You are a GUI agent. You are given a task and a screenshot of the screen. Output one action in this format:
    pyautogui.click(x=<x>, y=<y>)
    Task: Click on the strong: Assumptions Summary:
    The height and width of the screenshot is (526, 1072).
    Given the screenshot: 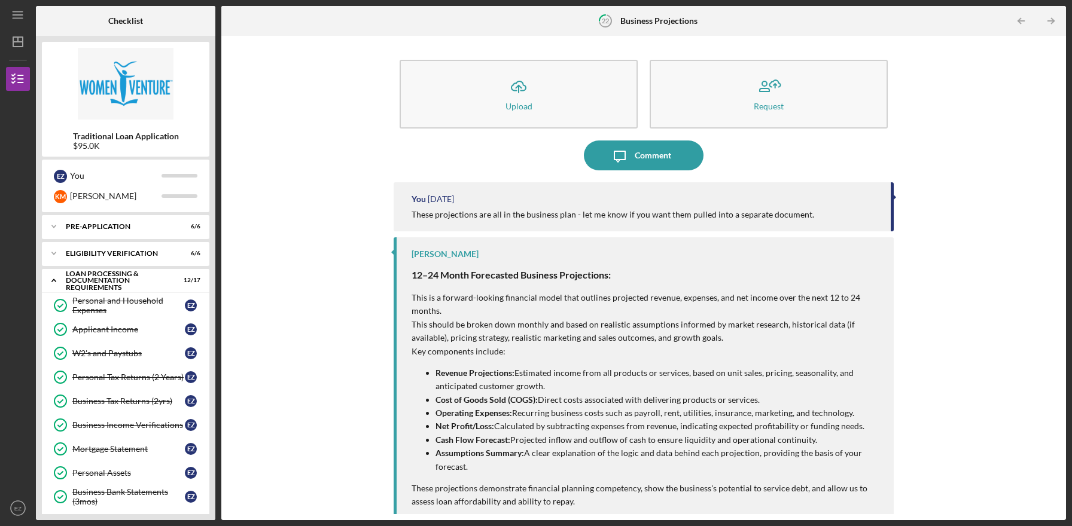 What is the action you would take?
    pyautogui.click(x=480, y=453)
    